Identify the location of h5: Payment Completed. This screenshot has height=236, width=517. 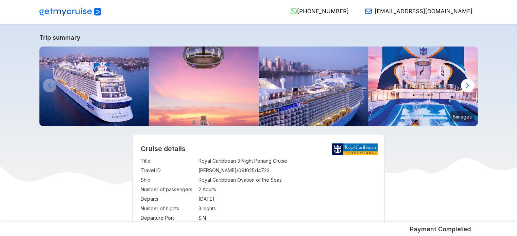
(441, 230).